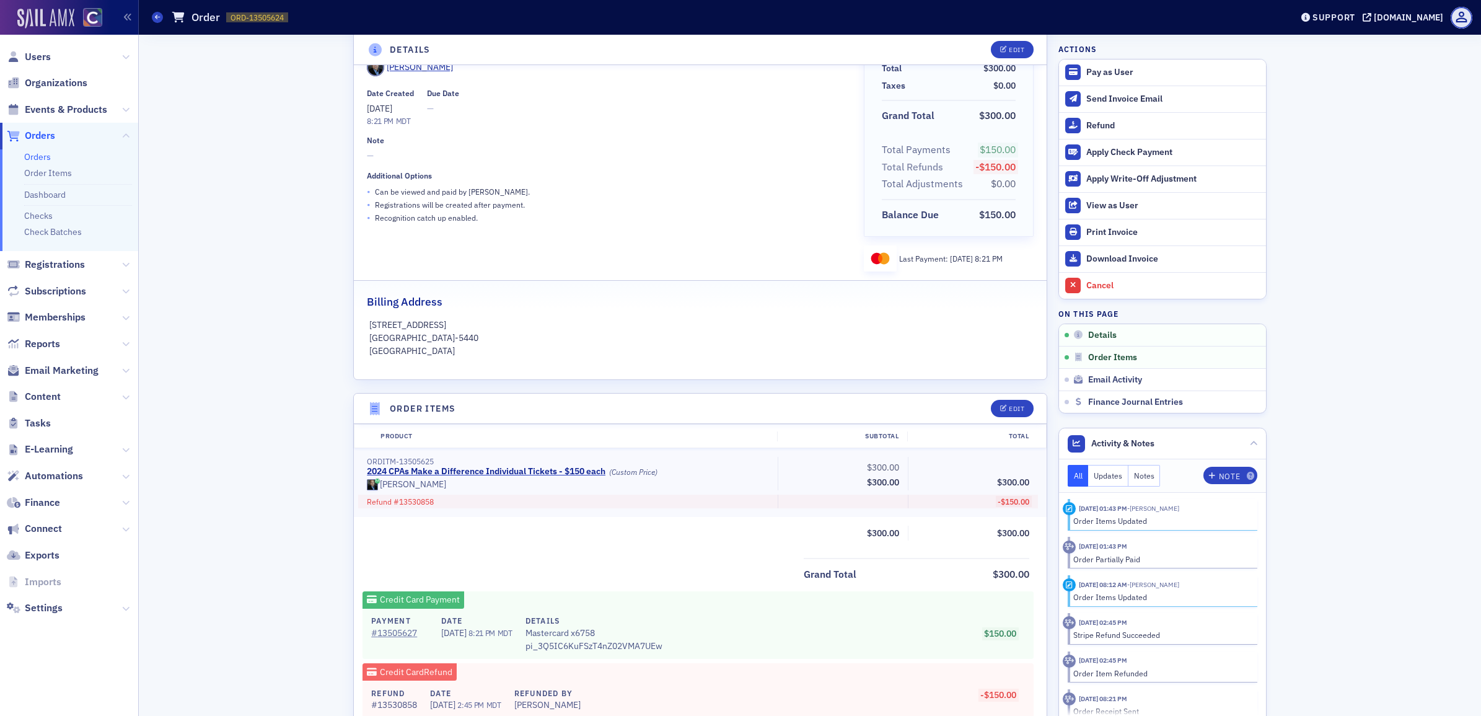 Image resolution: width=1481 pixels, height=716 pixels. I want to click on div: Download Invoice, so click(1173, 259).